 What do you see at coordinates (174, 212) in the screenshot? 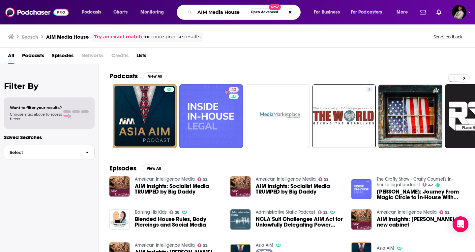
I see `a: 28` at bounding box center [174, 212].